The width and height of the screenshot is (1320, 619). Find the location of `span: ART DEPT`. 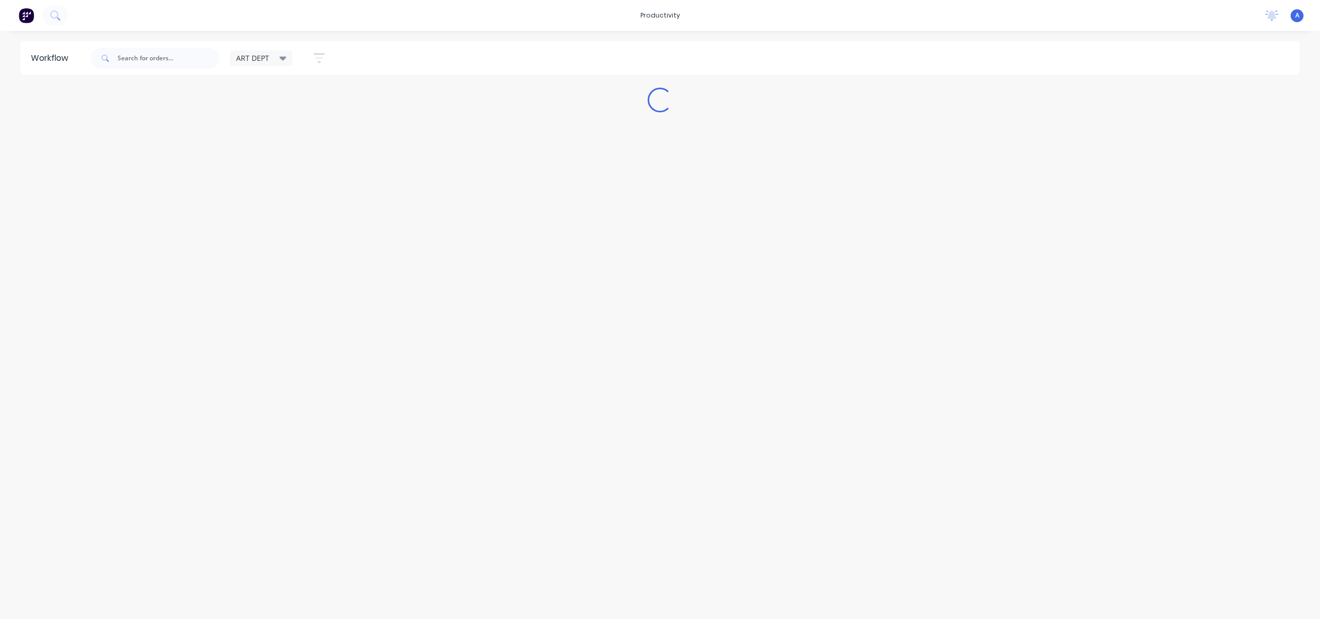

span: ART DEPT is located at coordinates (253, 58).